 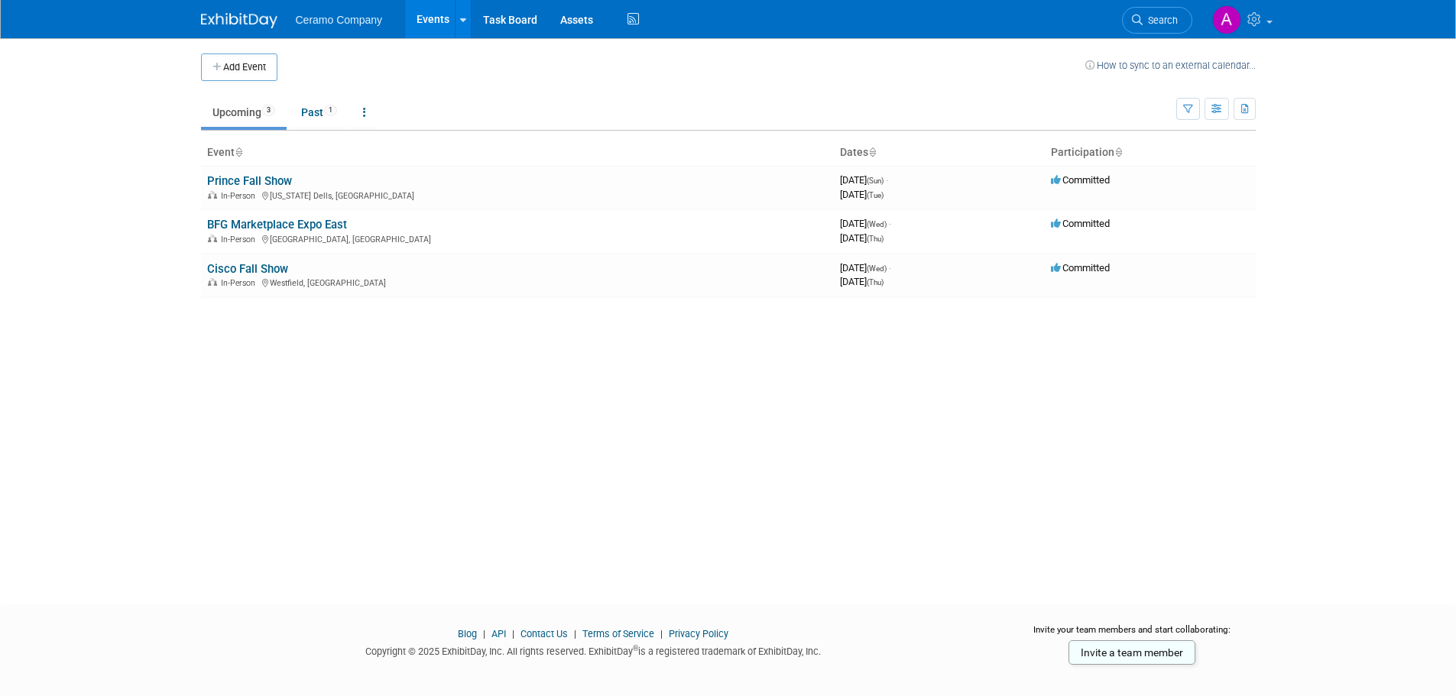 I want to click on button: Add Event, so click(x=239, y=67).